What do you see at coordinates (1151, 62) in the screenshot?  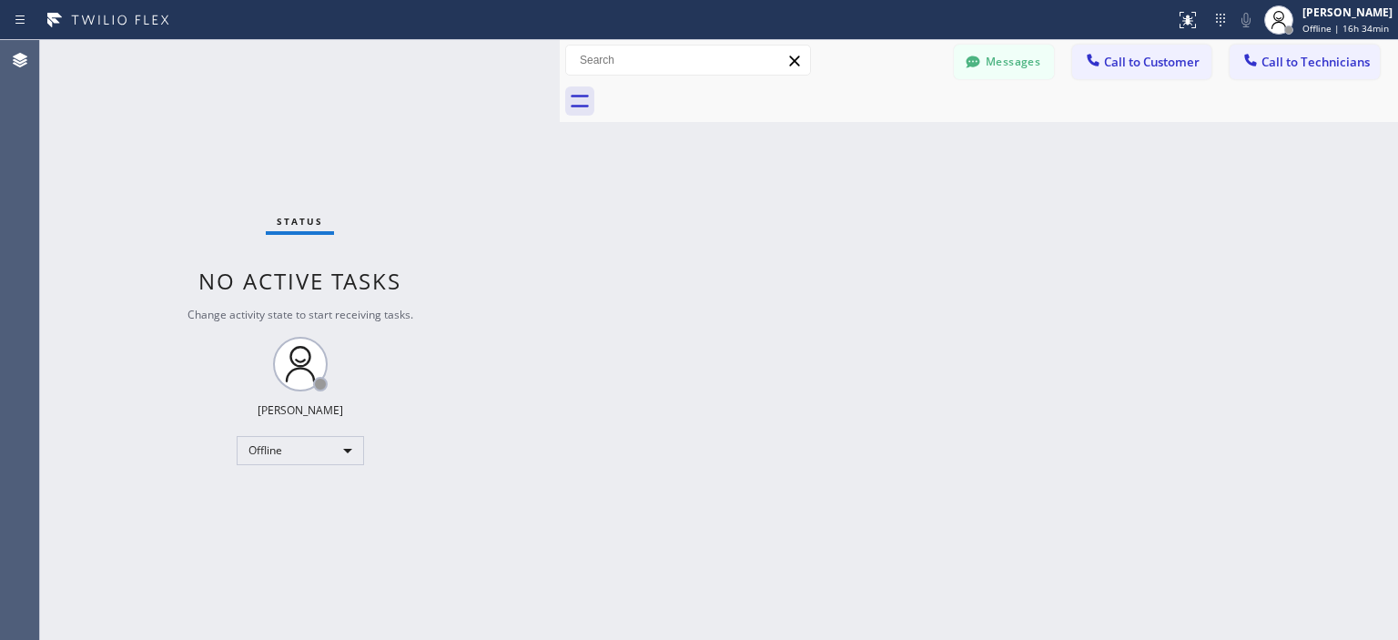 I see `span: Call to Customer` at bounding box center [1151, 62].